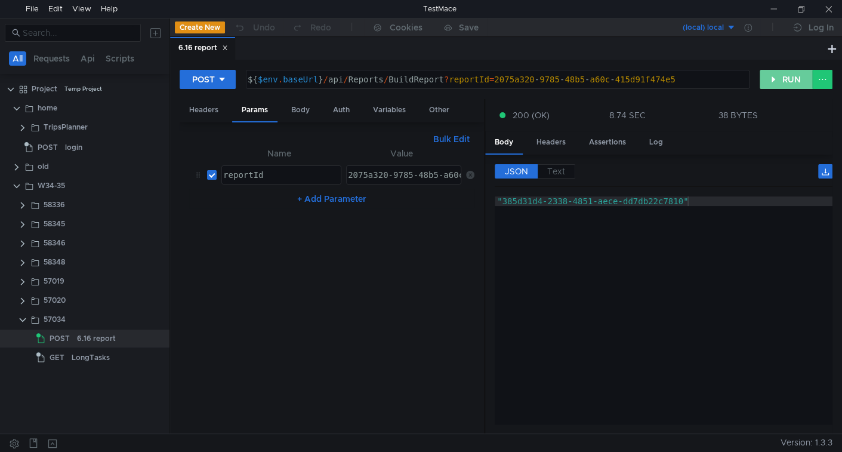 This screenshot has width=842, height=452. What do you see at coordinates (54, 300) in the screenshot?
I see `div: 57020` at bounding box center [54, 300].